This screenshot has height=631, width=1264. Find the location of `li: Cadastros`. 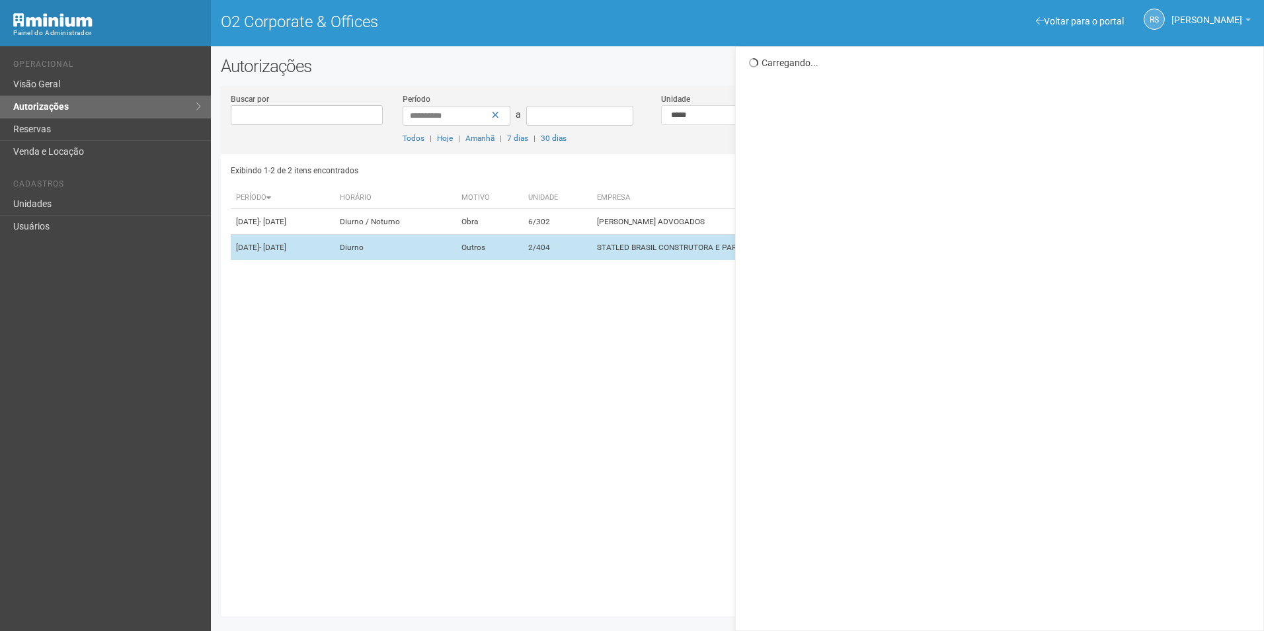

li: Cadastros is located at coordinates (107, 186).